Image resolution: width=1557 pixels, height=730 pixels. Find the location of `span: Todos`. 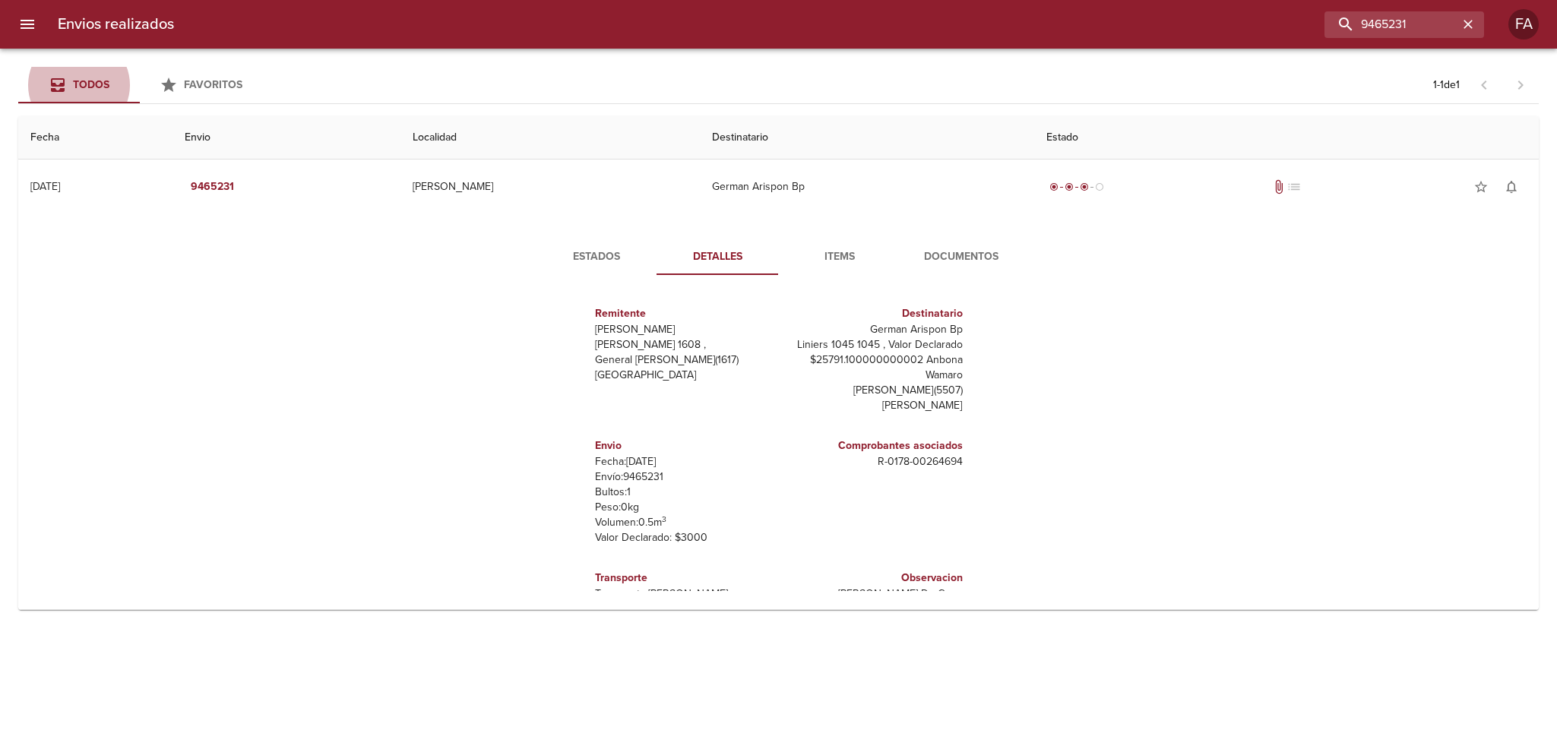

span: Todos is located at coordinates (91, 84).